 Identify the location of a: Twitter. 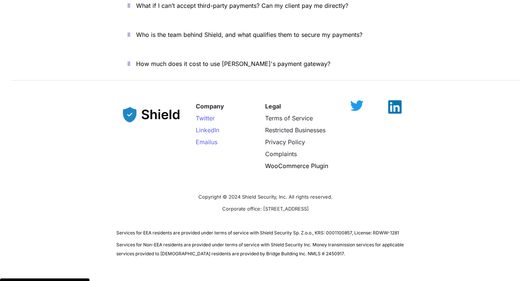
(205, 118).